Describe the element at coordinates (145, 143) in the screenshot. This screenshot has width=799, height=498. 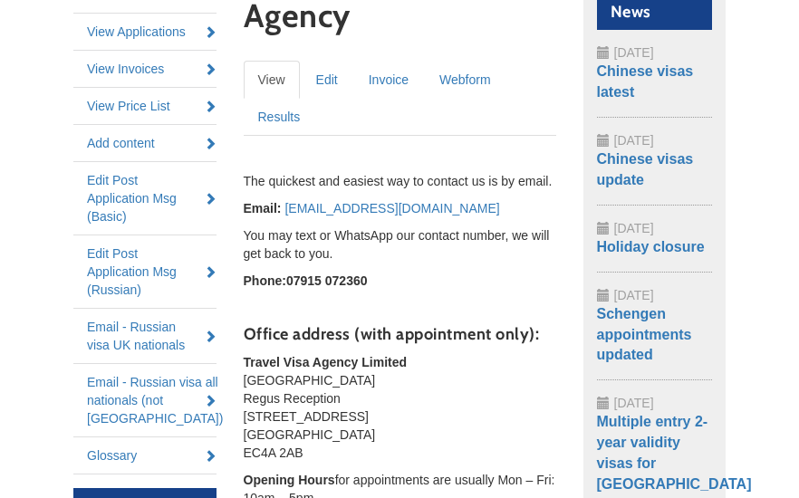
I see `a: Add content` at that location.